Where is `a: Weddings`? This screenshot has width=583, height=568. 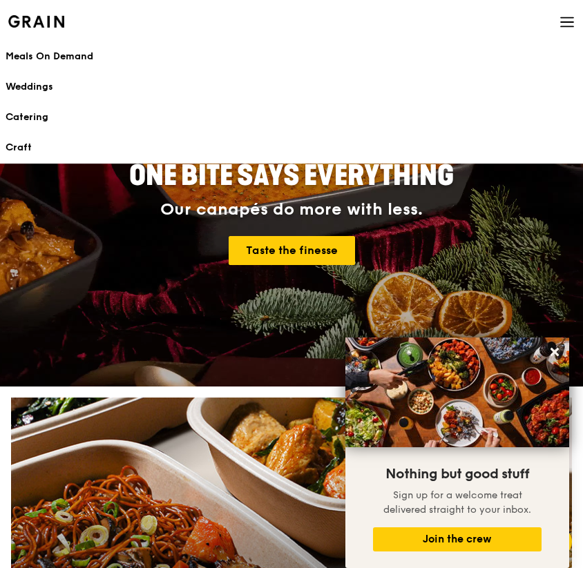
a: Weddings is located at coordinates (291, 87).